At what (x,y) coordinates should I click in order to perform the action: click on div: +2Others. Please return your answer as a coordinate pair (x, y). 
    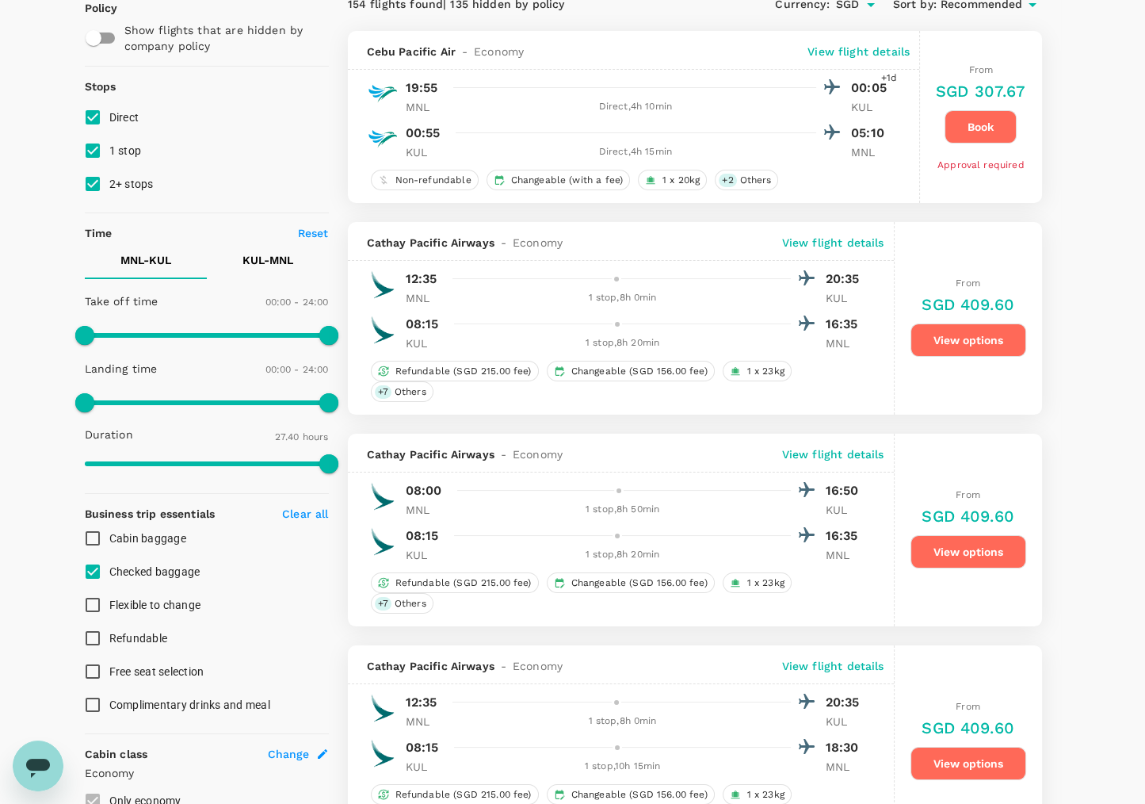
    Looking at the image, I should click on (747, 180).